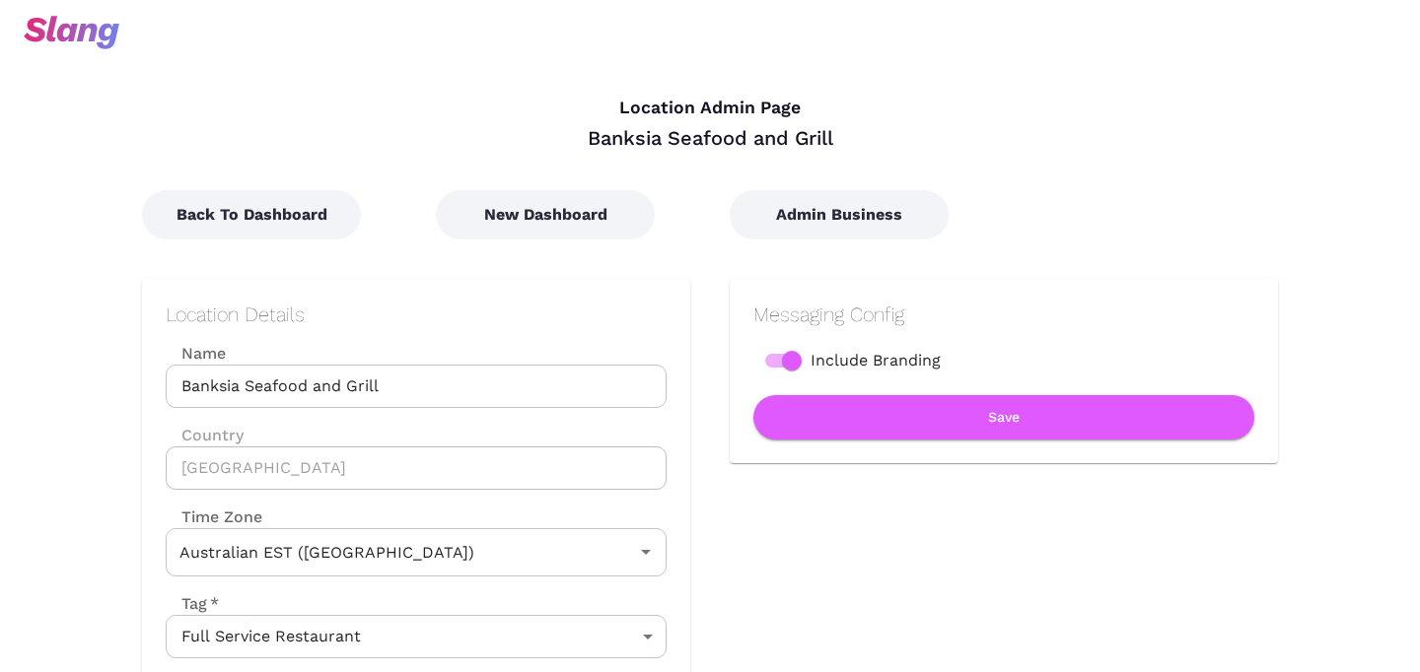  Describe the element at coordinates (416, 314) in the screenshot. I see `h2: Location Details` at that location.